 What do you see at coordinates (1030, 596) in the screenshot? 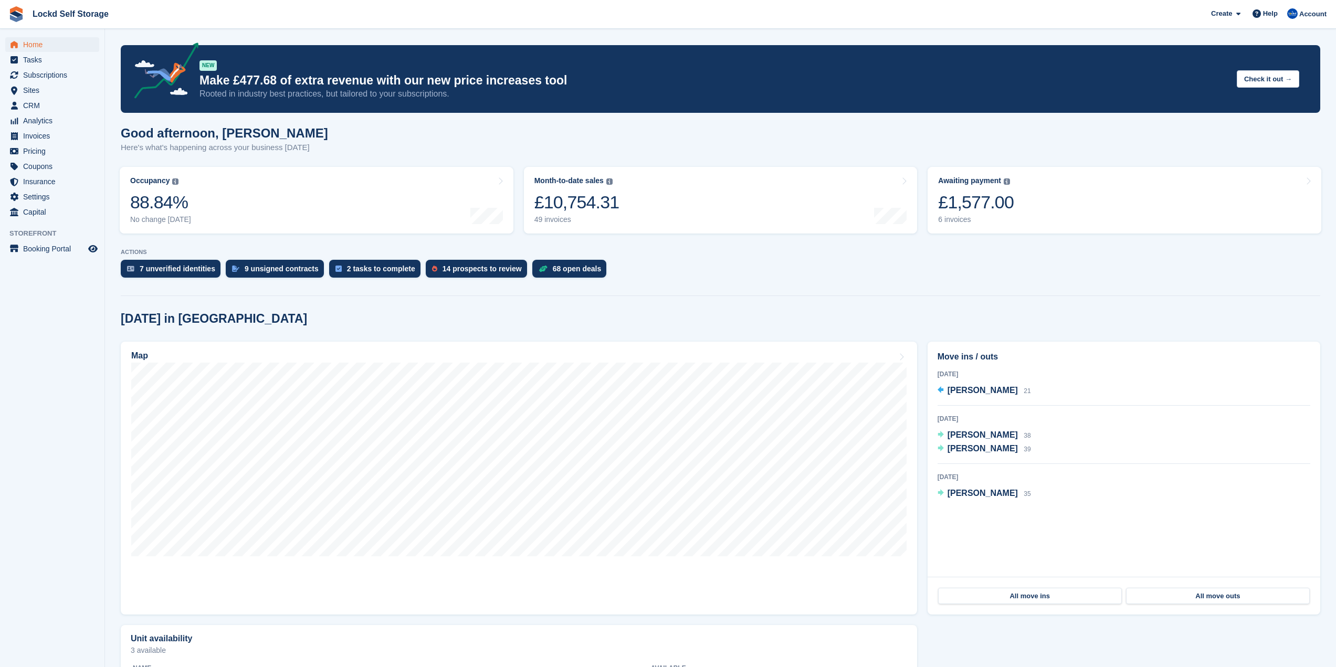
I see `a: All move ins` at bounding box center [1030, 596].